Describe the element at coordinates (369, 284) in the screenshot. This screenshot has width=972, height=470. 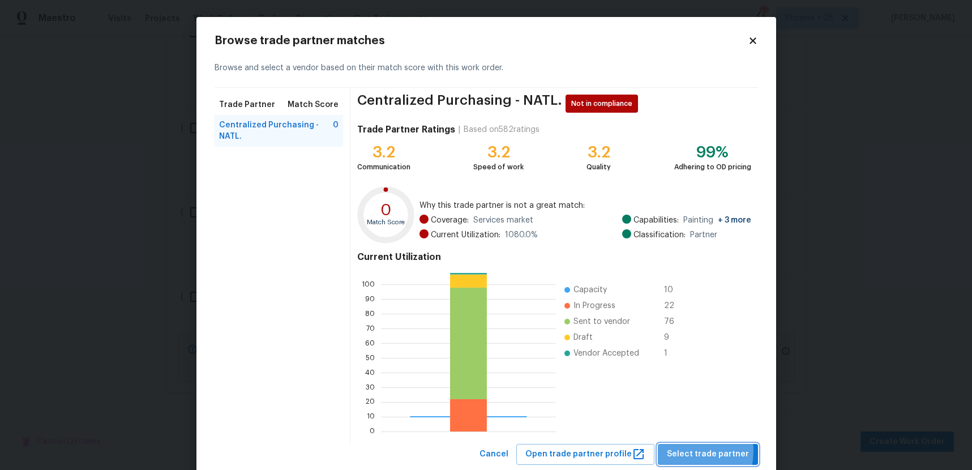
I see `text: 100` at that location.